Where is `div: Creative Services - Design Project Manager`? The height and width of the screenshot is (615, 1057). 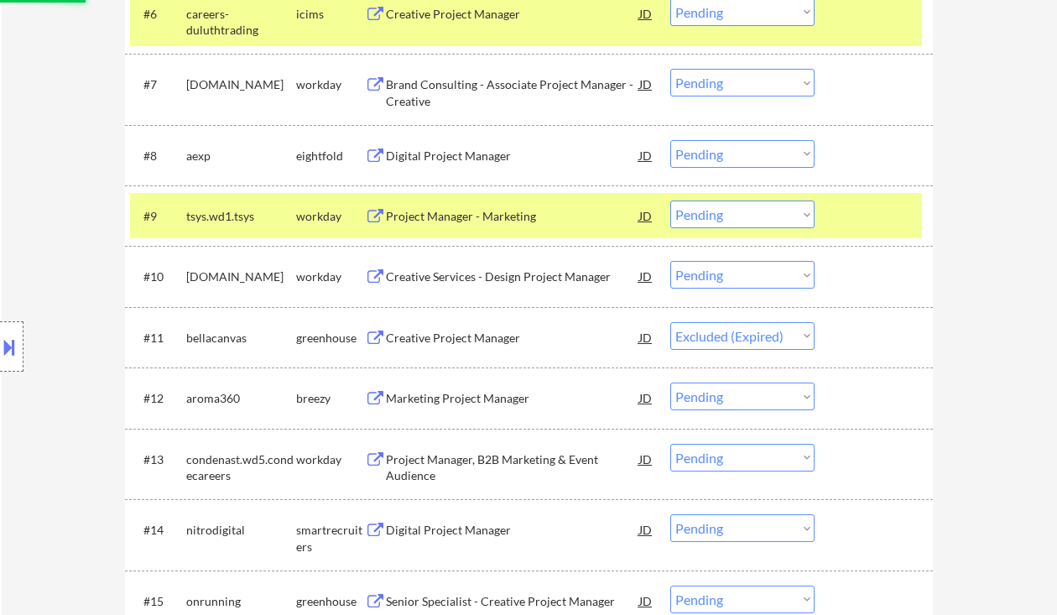 div: Creative Services - Design Project Manager is located at coordinates (512, 277).